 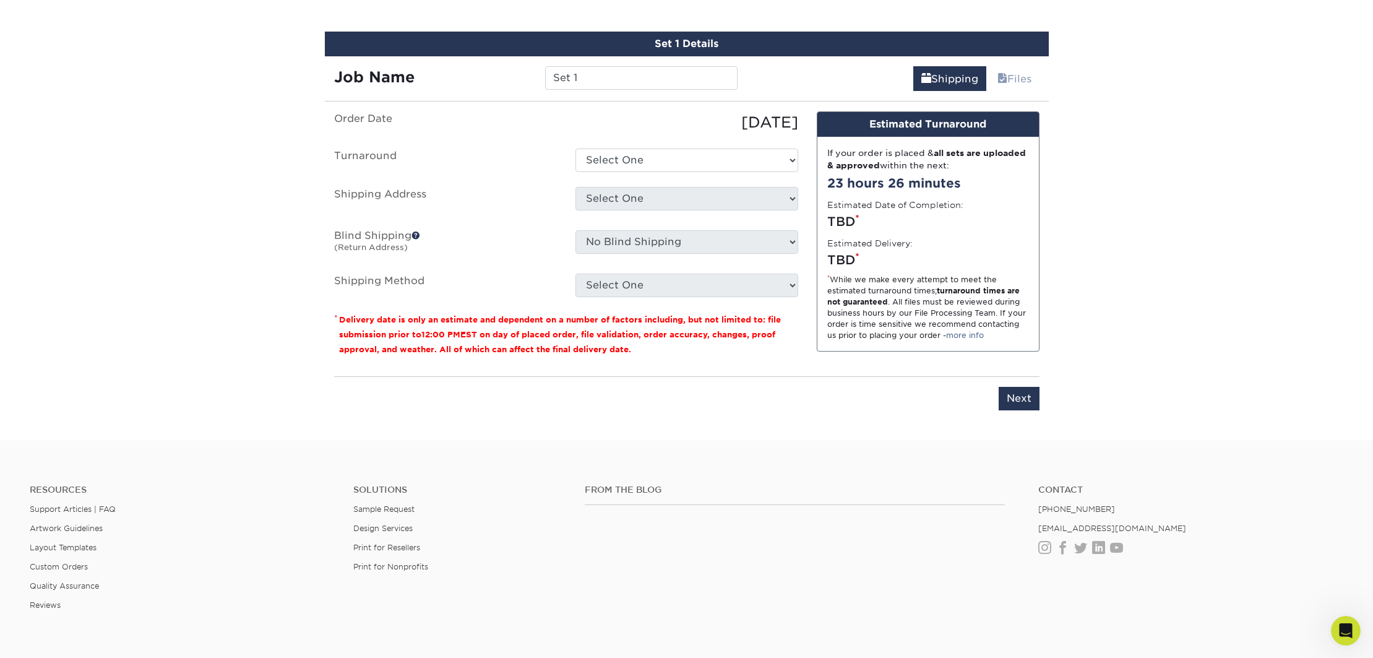 What do you see at coordinates (182, 490) in the screenshot?
I see `h4: Resources` at bounding box center [182, 490].